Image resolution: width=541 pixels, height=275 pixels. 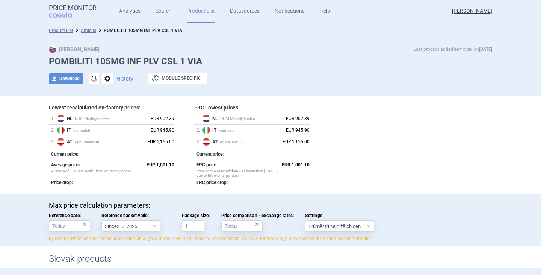 What do you see at coordinates (178, 78) in the screenshot?
I see `button: Module specific` at bounding box center [178, 78].